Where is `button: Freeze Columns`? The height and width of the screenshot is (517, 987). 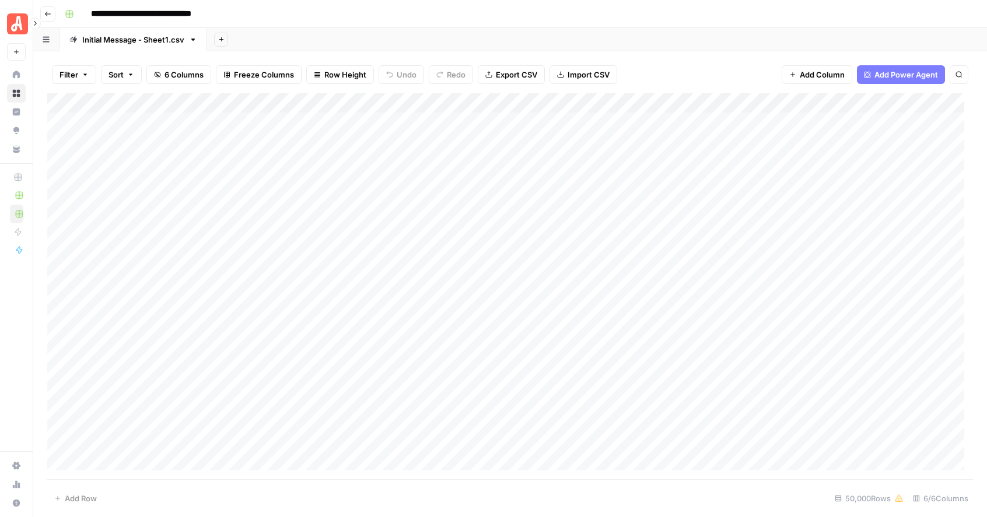 button: Freeze Columns is located at coordinates (258, 75).